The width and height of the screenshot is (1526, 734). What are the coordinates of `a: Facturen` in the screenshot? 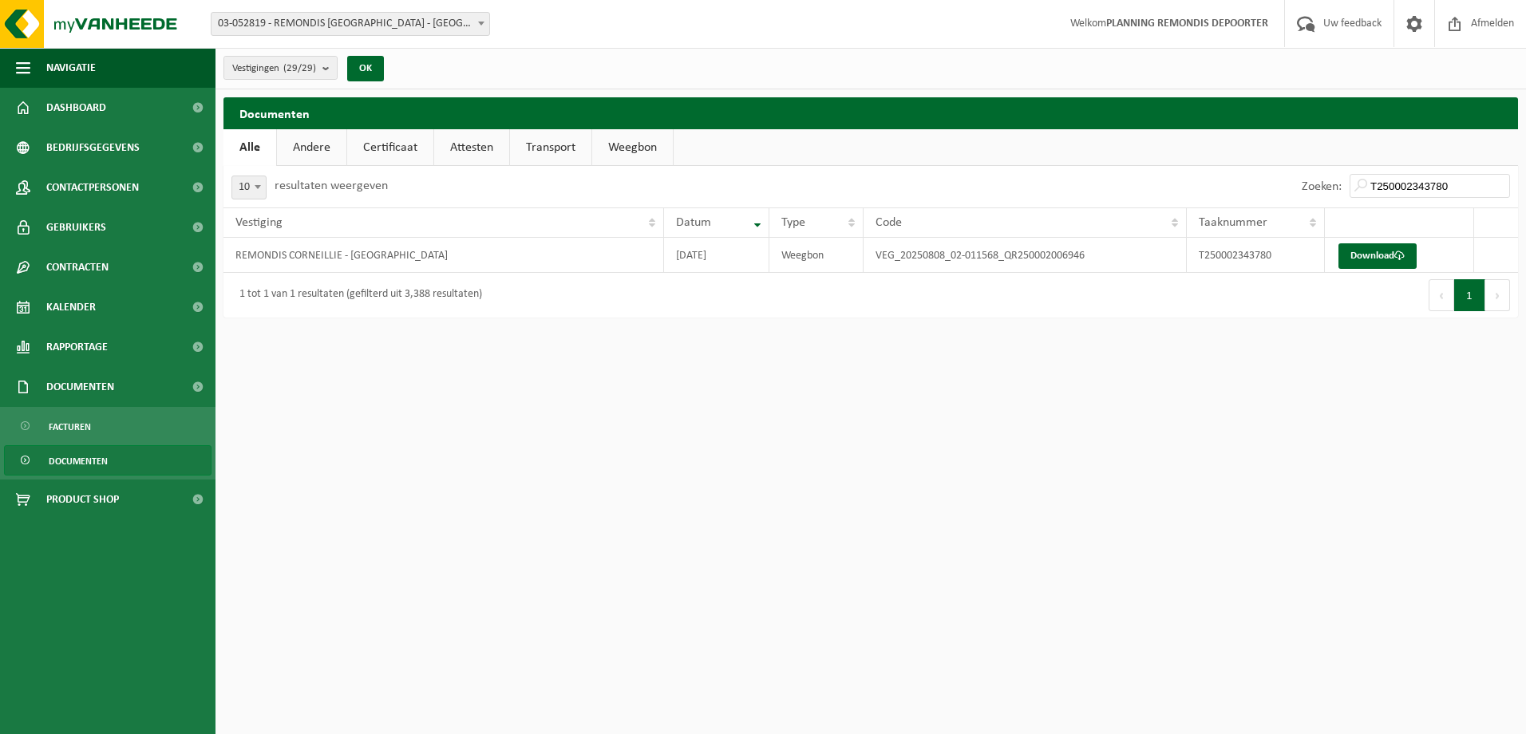 It's located at (108, 426).